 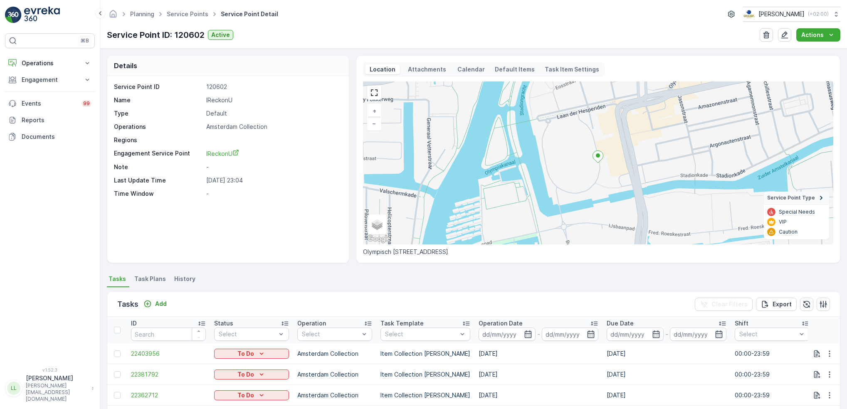 I want to click on p: Status, so click(x=224, y=323).